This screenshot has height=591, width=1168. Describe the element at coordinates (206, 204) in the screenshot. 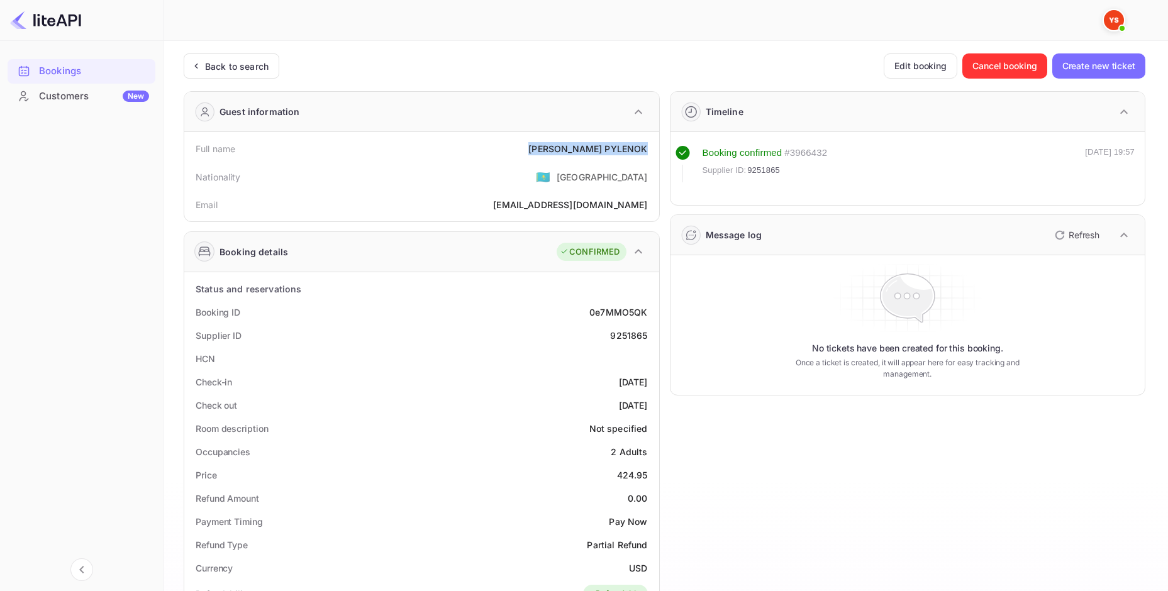

I see `div: Email` at that location.